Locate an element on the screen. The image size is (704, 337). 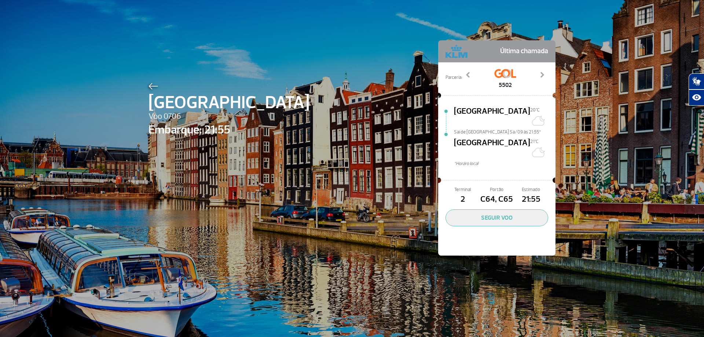
span: 21°C is located at coordinates (534, 142).